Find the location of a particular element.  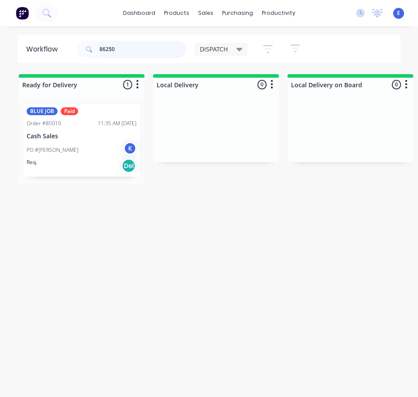

span: DISPATCH is located at coordinates (214, 49).